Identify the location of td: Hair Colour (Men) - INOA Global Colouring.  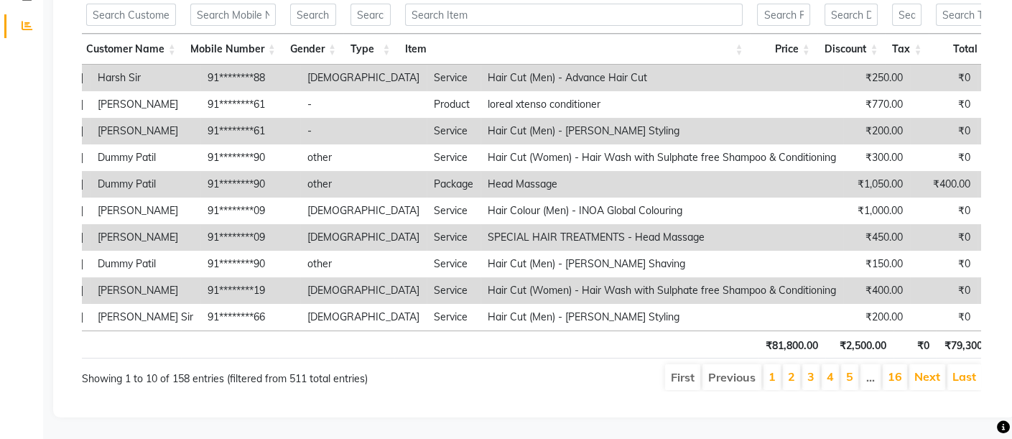
(661, 210).